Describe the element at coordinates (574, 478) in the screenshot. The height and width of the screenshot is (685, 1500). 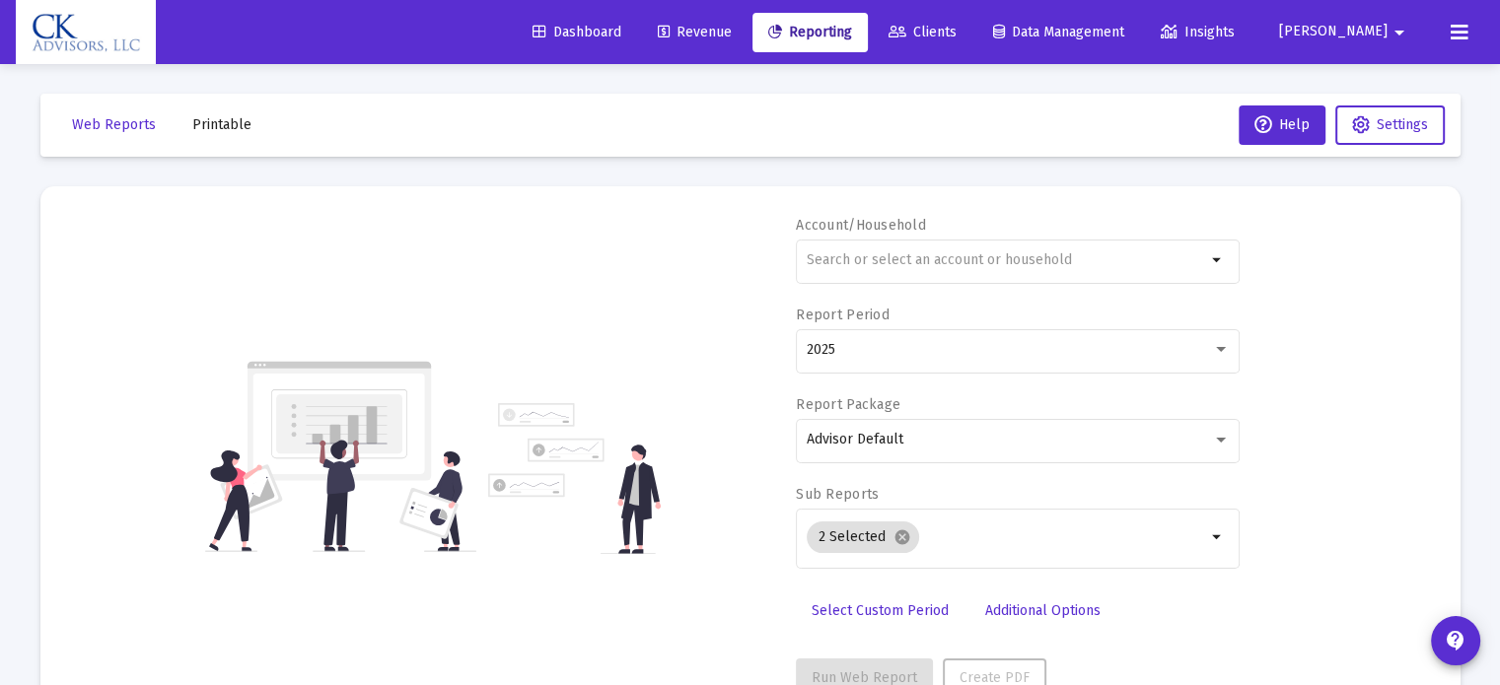
I see `img: reporting-alt` at that location.